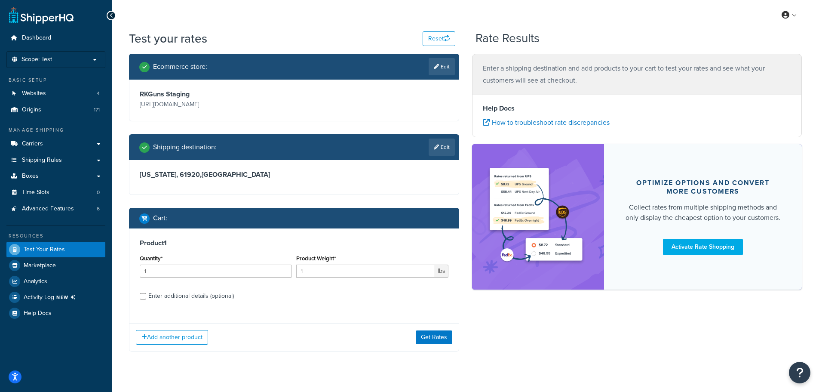 The image size is (819, 392). Describe the element at coordinates (56, 176) in the screenshot. I see `a: Boxes` at that location.